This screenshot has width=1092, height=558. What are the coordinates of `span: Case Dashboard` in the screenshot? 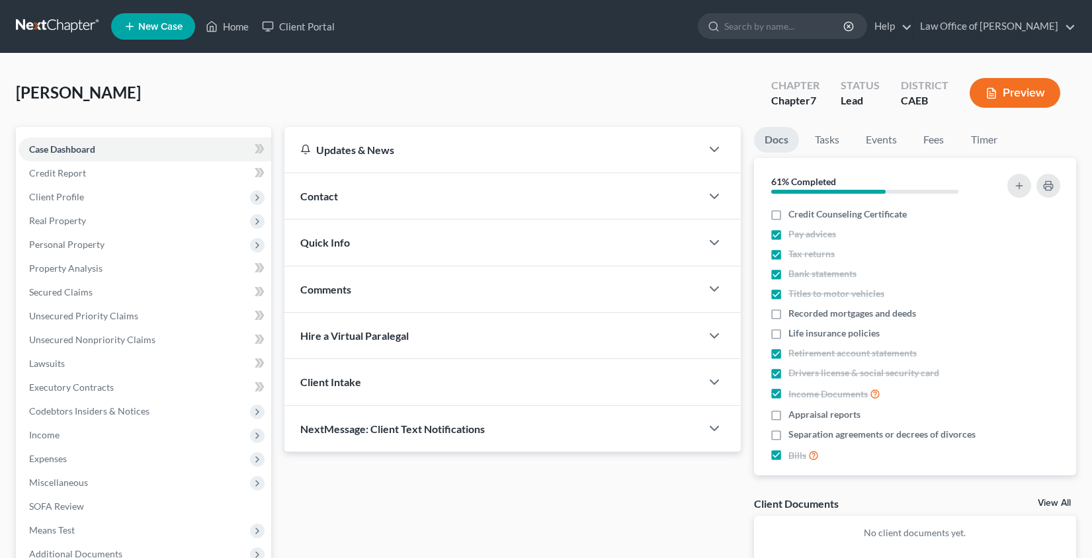 It's located at (62, 149).